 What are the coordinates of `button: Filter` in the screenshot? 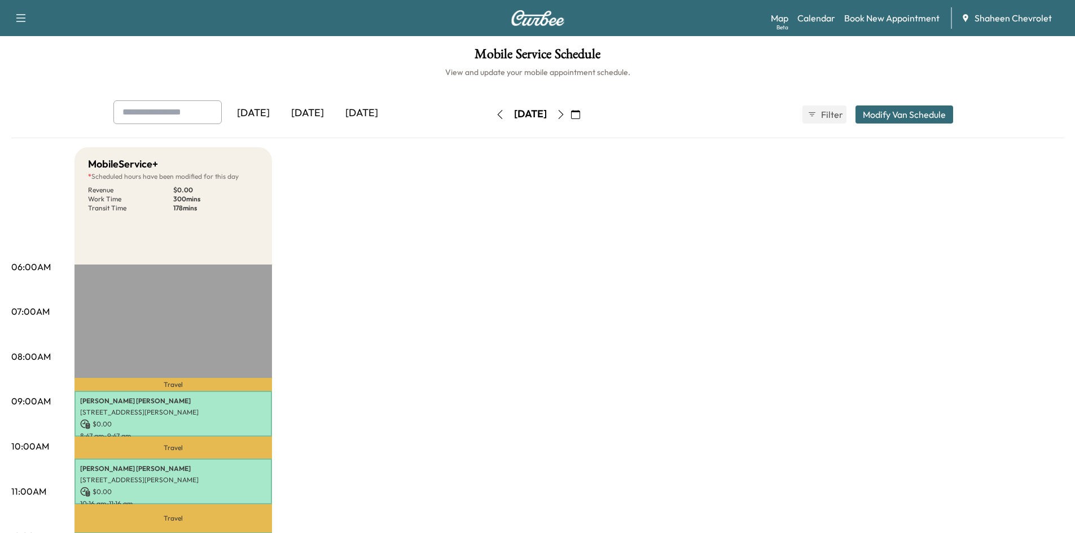 It's located at (824, 115).